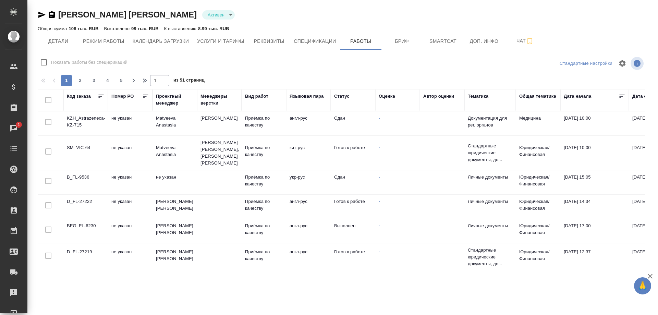 The image size is (658, 315). I want to click on span: Доп. инфо, so click(484, 41).